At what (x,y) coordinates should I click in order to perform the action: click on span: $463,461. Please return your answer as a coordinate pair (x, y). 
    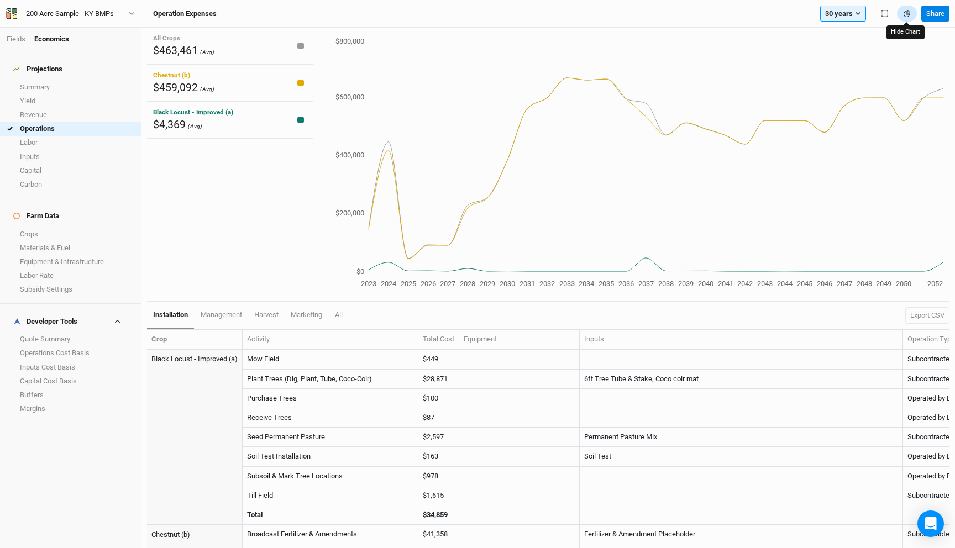
    Looking at the image, I should click on (175, 50).